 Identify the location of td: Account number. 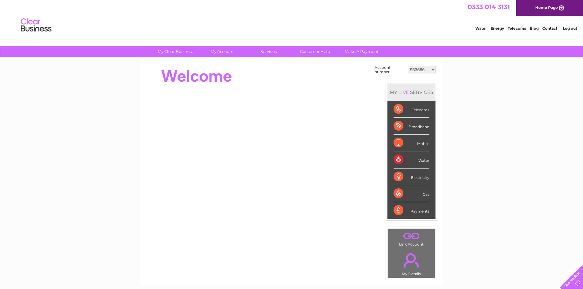
(390, 70).